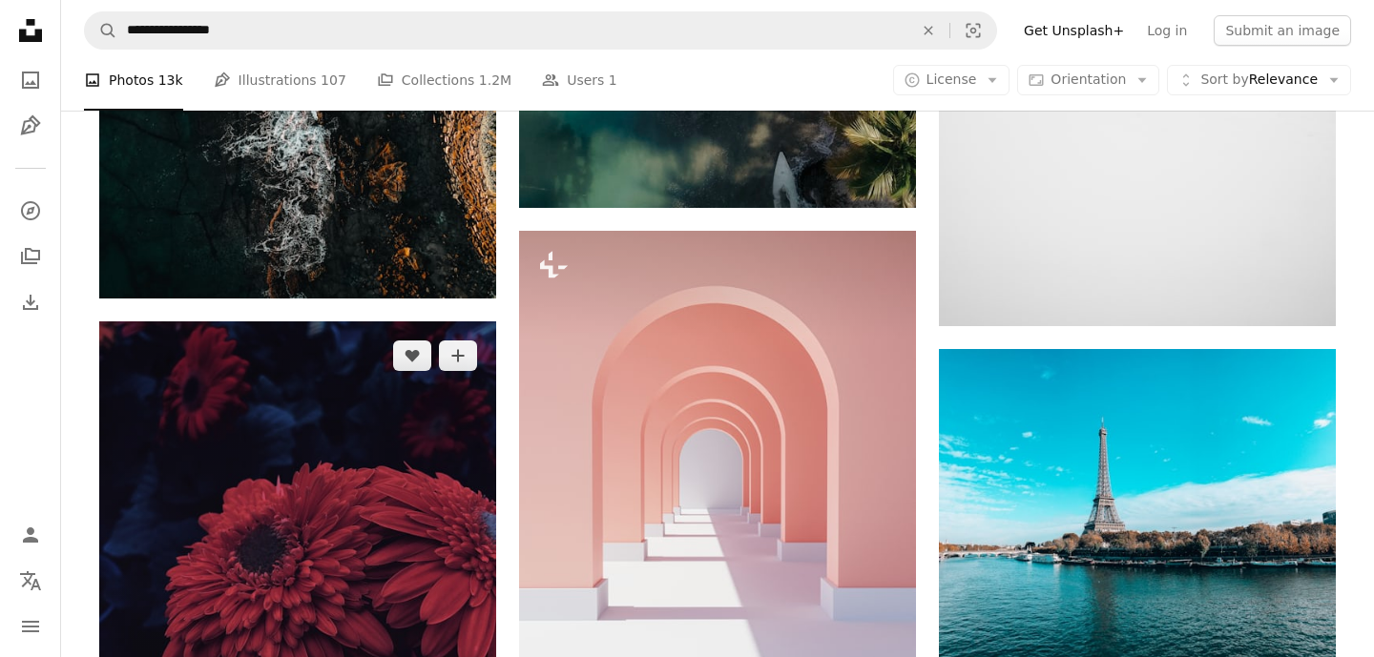 The height and width of the screenshot is (657, 1374). I want to click on a: red petaled flowers, so click(298, 586).